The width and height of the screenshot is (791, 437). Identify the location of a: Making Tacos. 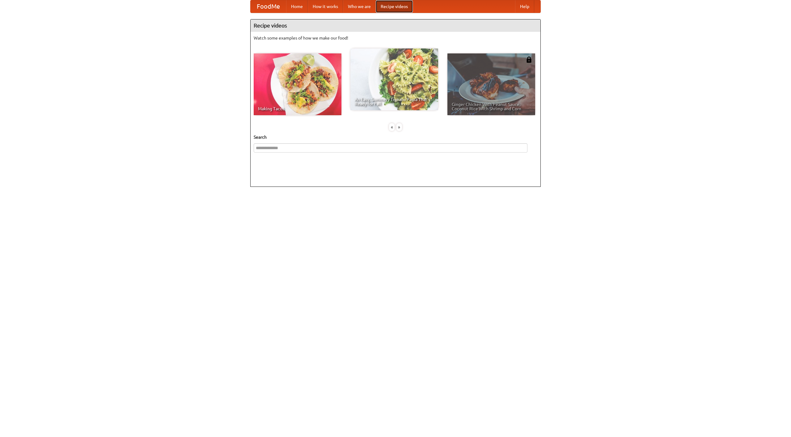
(298, 84).